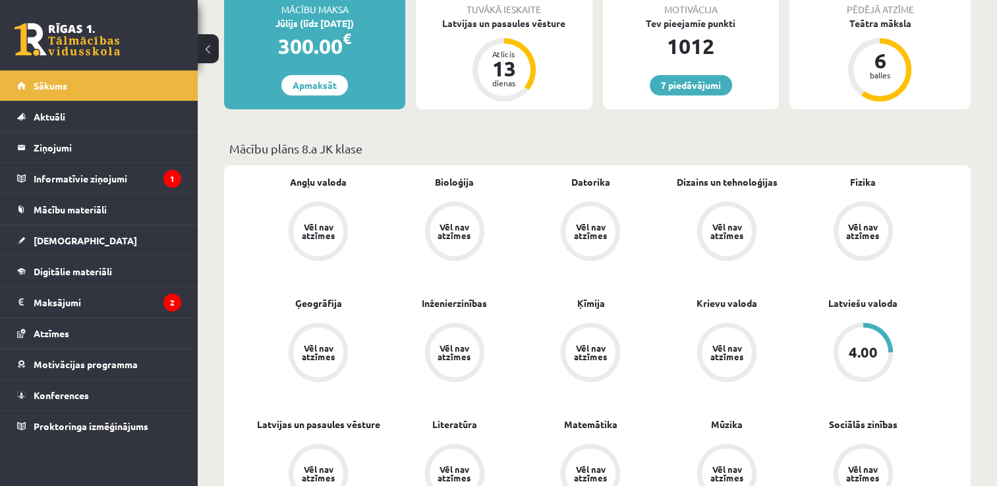  Describe the element at coordinates (99, 271) in the screenshot. I see `a: Digitālie materiāli` at that location.